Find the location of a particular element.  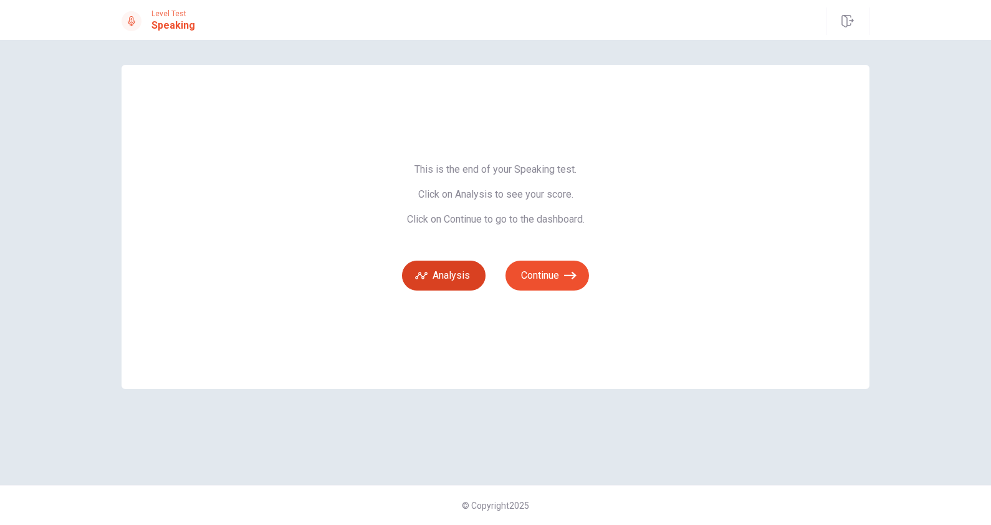

span: Level Test is located at coordinates (173, 14).